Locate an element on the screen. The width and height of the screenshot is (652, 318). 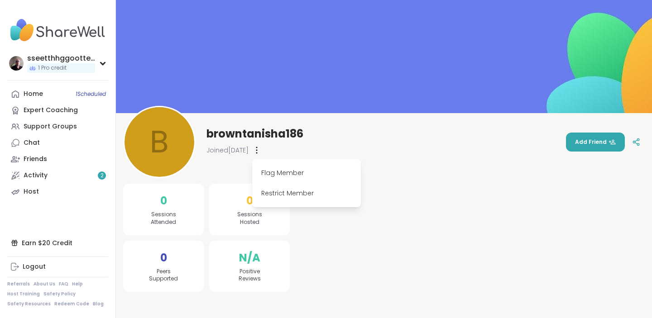
img: ShareWell Nav Logo is located at coordinates (57, 30).